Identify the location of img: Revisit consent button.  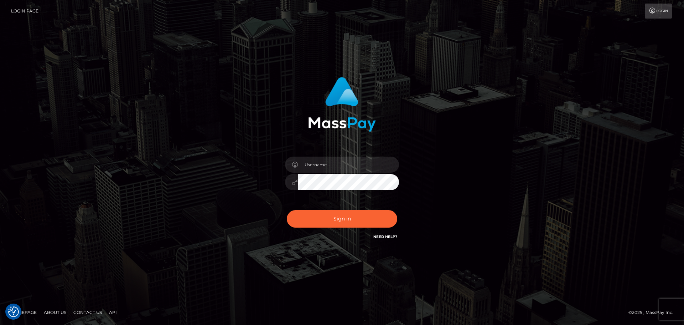
(14, 311).